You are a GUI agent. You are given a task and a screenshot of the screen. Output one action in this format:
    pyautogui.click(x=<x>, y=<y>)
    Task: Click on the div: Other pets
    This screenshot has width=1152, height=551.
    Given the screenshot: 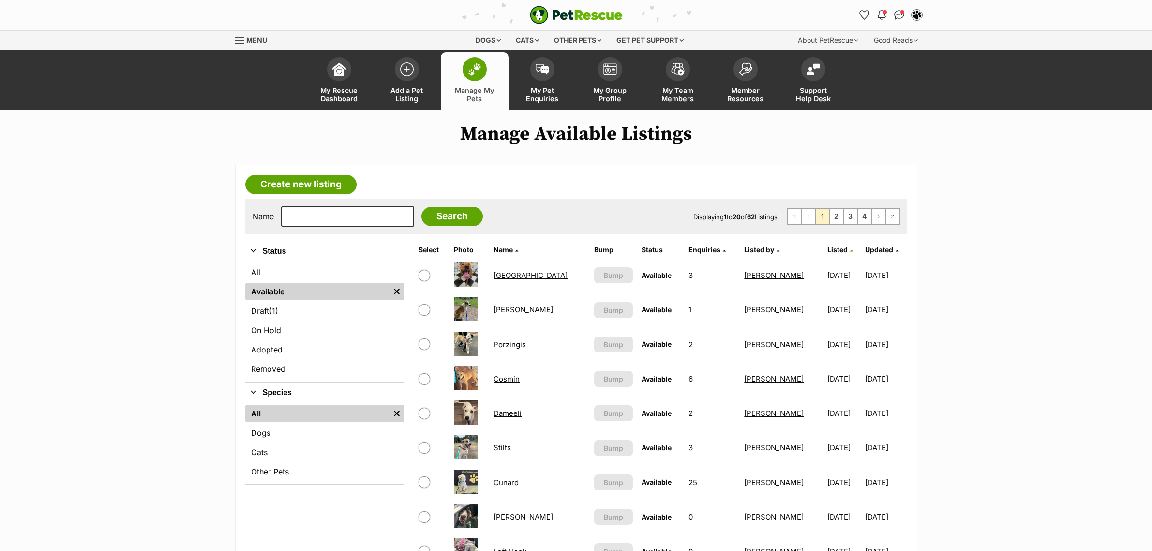 What is the action you would take?
    pyautogui.click(x=578, y=40)
    